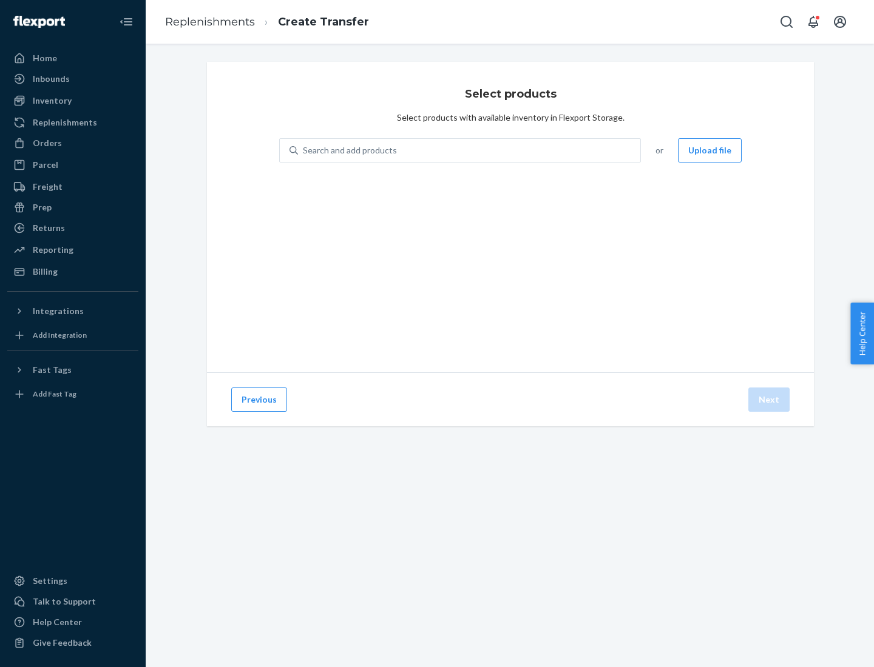 This screenshot has height=667, width=874. I want to click on div: Parcel, so click(45, 165).